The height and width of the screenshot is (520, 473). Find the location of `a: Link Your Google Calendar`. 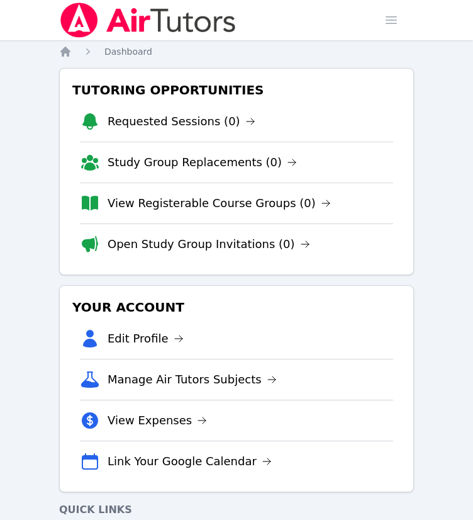

a: Link Your Google Calendar is located at coordinates (189, 461).